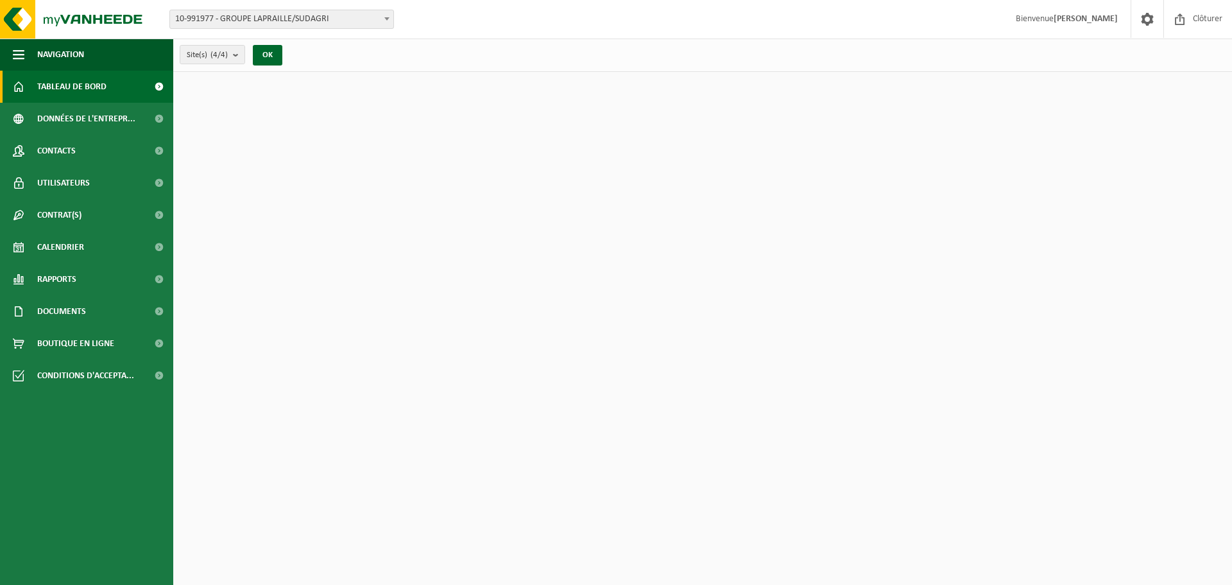 This screenshot has height=585, width=1232. I want to click on span: Tableau de bord, so click(72, 87).